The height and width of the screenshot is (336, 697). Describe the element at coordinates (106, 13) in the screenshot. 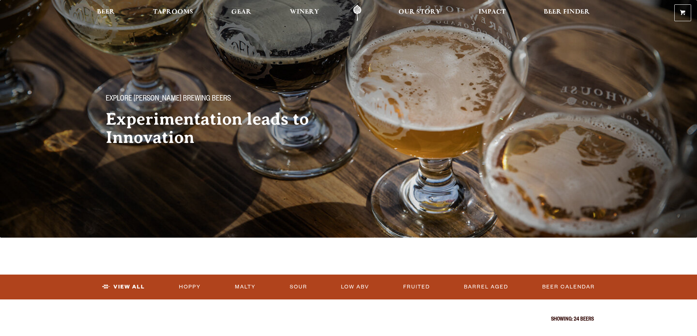

I see `a: Beer` at that location.